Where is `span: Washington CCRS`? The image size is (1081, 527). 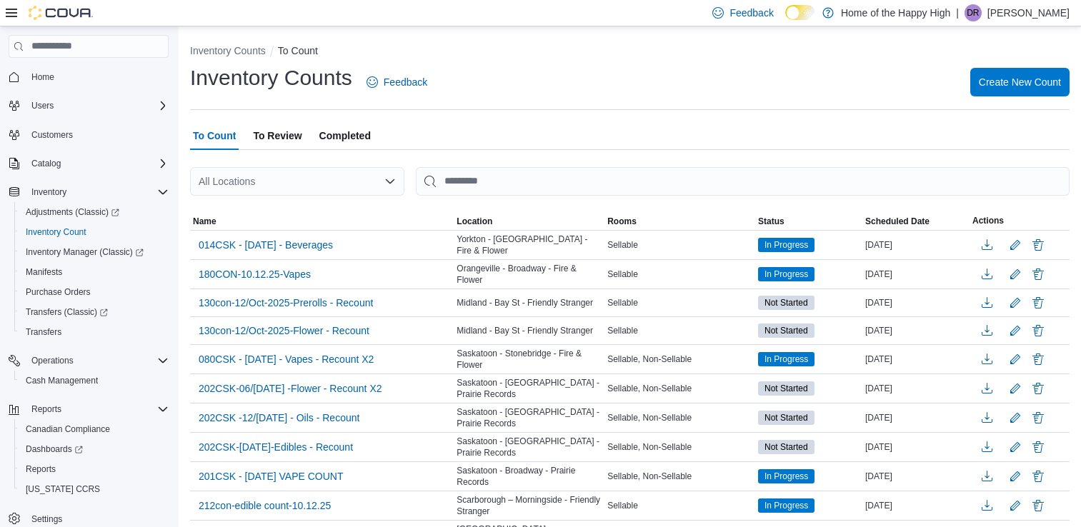 span: Washington CCRS is located at coordinates (94, 489).